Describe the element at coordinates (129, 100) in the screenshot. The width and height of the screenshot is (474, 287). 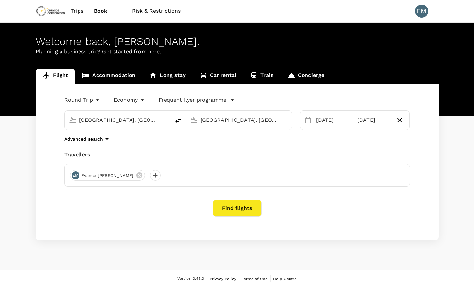
I see `div: Economy` at that location.